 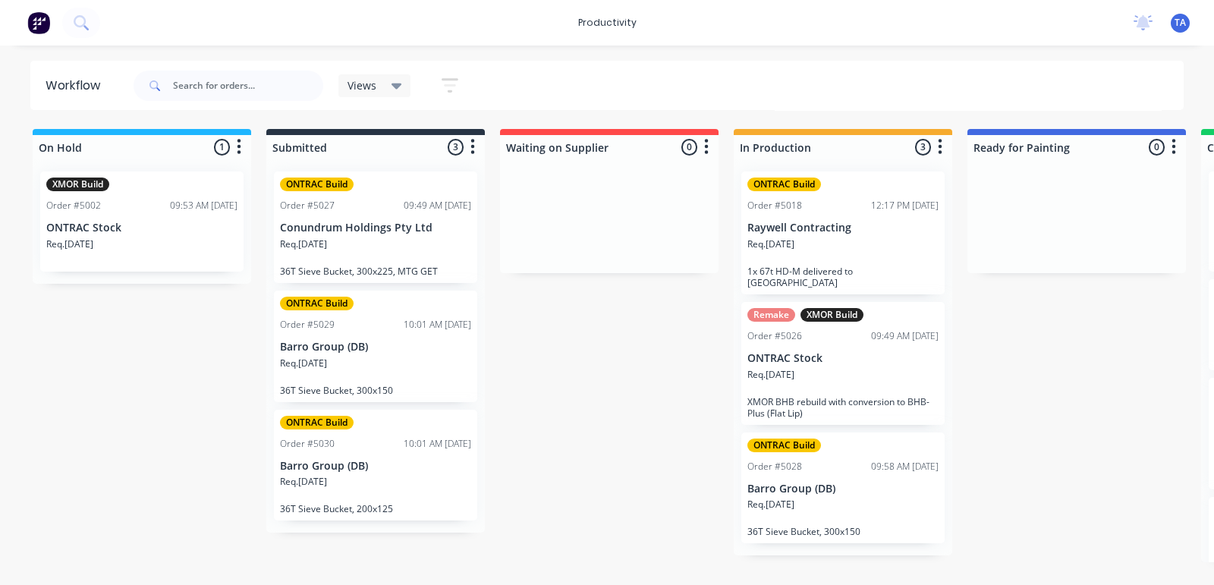 What do you see at coordinates (775, 206) in the screenshot?
I see `div: Order #5018` at bounding box center [775, 206].